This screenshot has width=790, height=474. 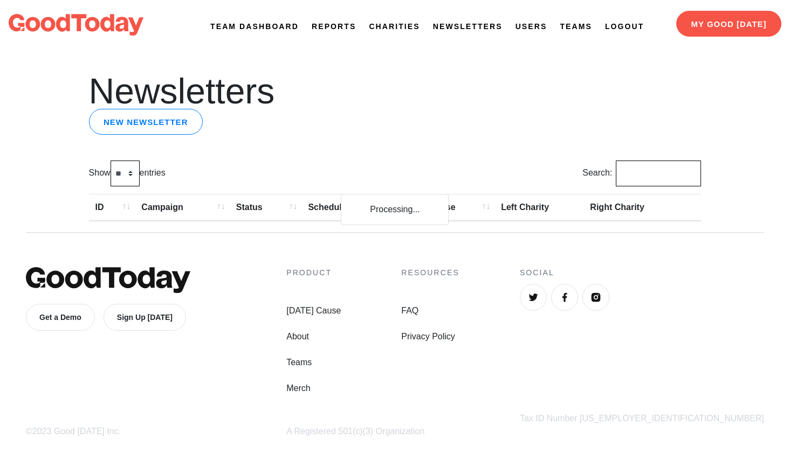 I want to click on a: Team Dashboard, so click(x=254, y=26).